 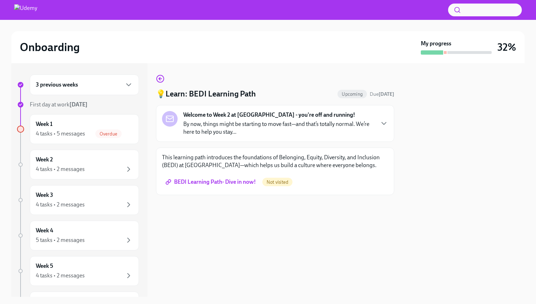 What do you see at coordinates (50, 47) in the screenshot?
I see `h2: Onboarding` at bounding box center [50, 47].